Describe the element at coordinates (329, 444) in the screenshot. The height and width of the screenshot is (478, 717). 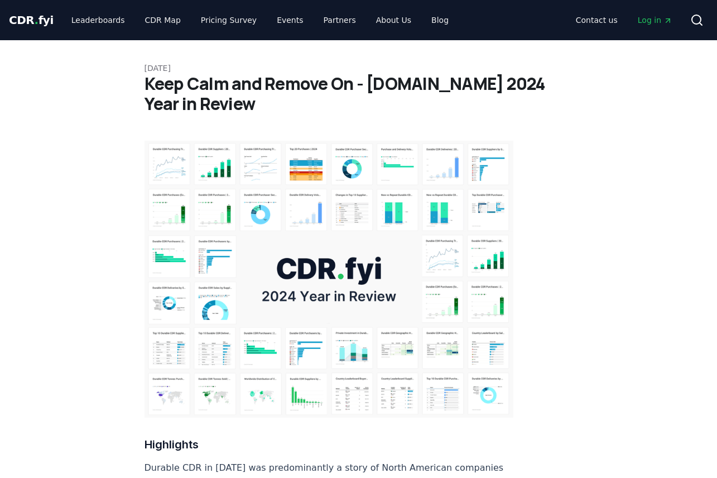
I see `h3: Highlights` at that location.